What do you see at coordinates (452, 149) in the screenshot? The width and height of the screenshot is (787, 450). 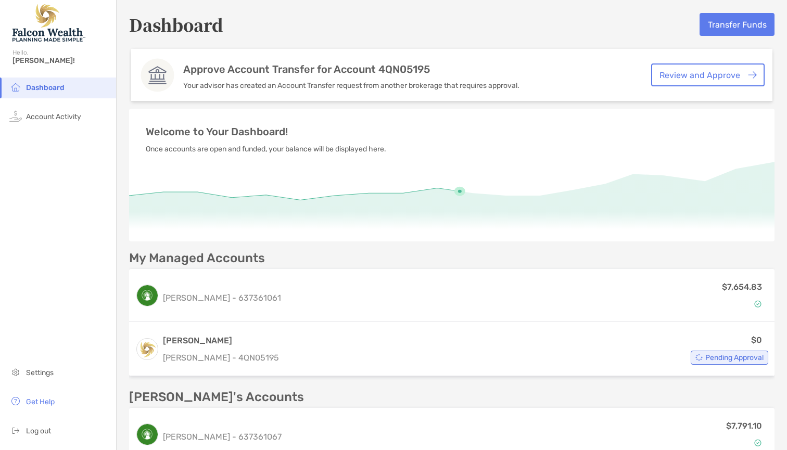 I see `p: Once accounts are open and funded, your balance will be displayed here.` at bounding box center [452, 149].